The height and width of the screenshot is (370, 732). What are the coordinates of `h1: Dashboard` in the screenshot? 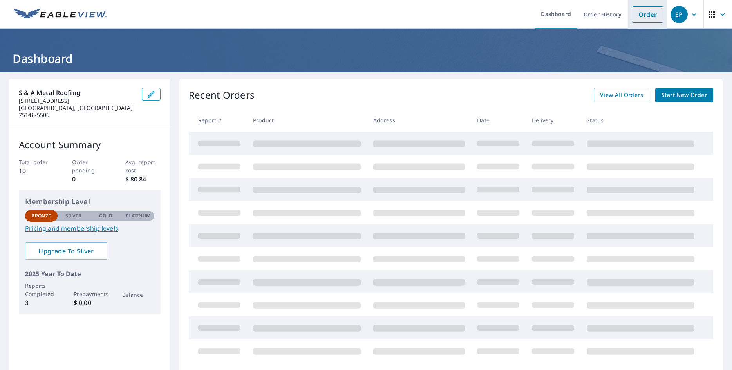 It's located at (366, 58).